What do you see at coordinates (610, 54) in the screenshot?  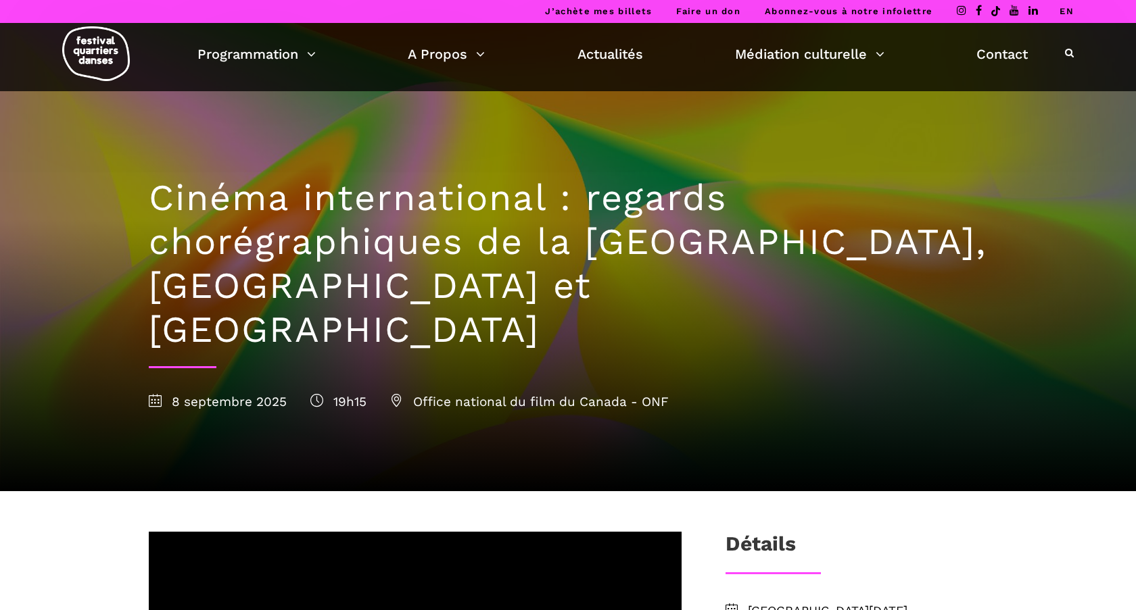 I see `a: Actualités` at bounding box center [610, 54].